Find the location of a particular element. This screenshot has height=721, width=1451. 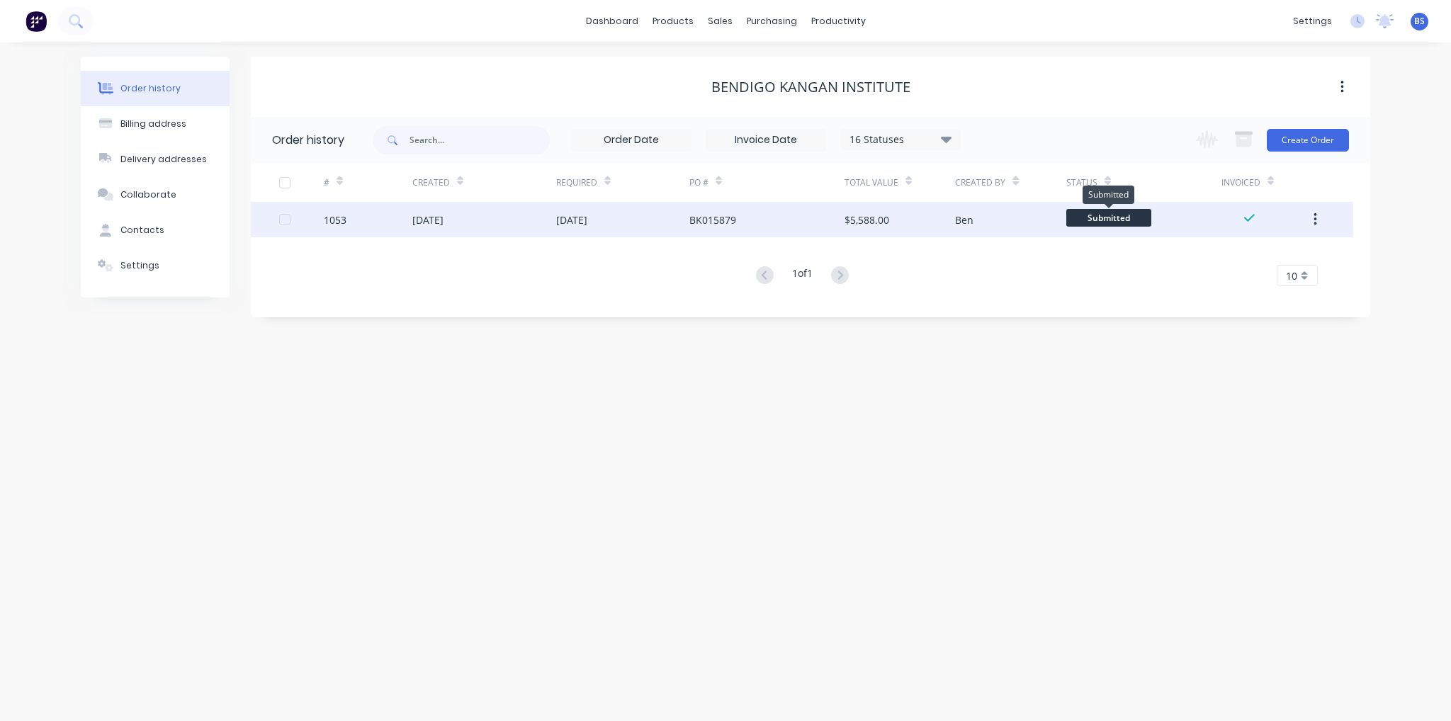

div: Contacts is located at coordinates (142, 230).